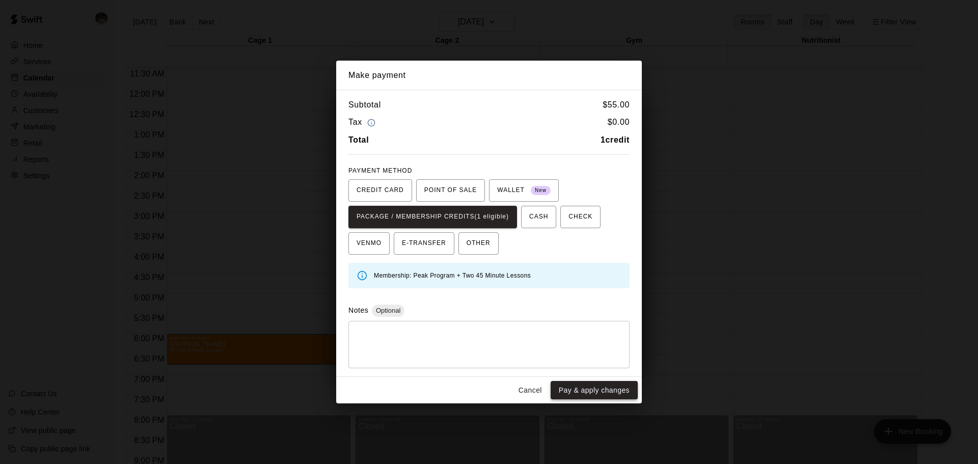 The width and height of the screenshot is (978, 464). Describe the element at coordinates (594, 390) in the screenshot. I see `button: Pay & apply changes` at that location.